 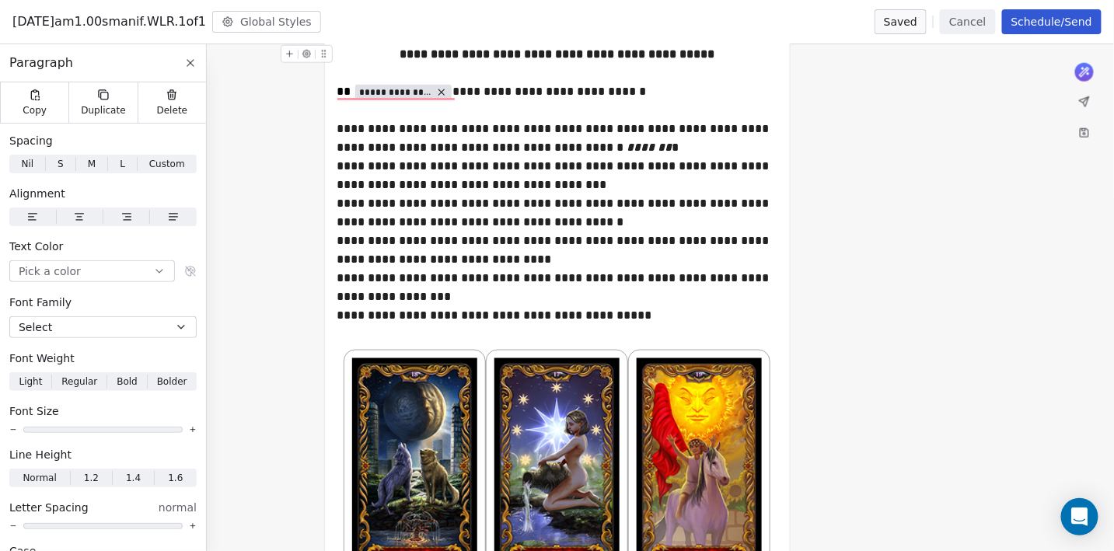 I want to click on span: Bold, so click(x=127, y=382).